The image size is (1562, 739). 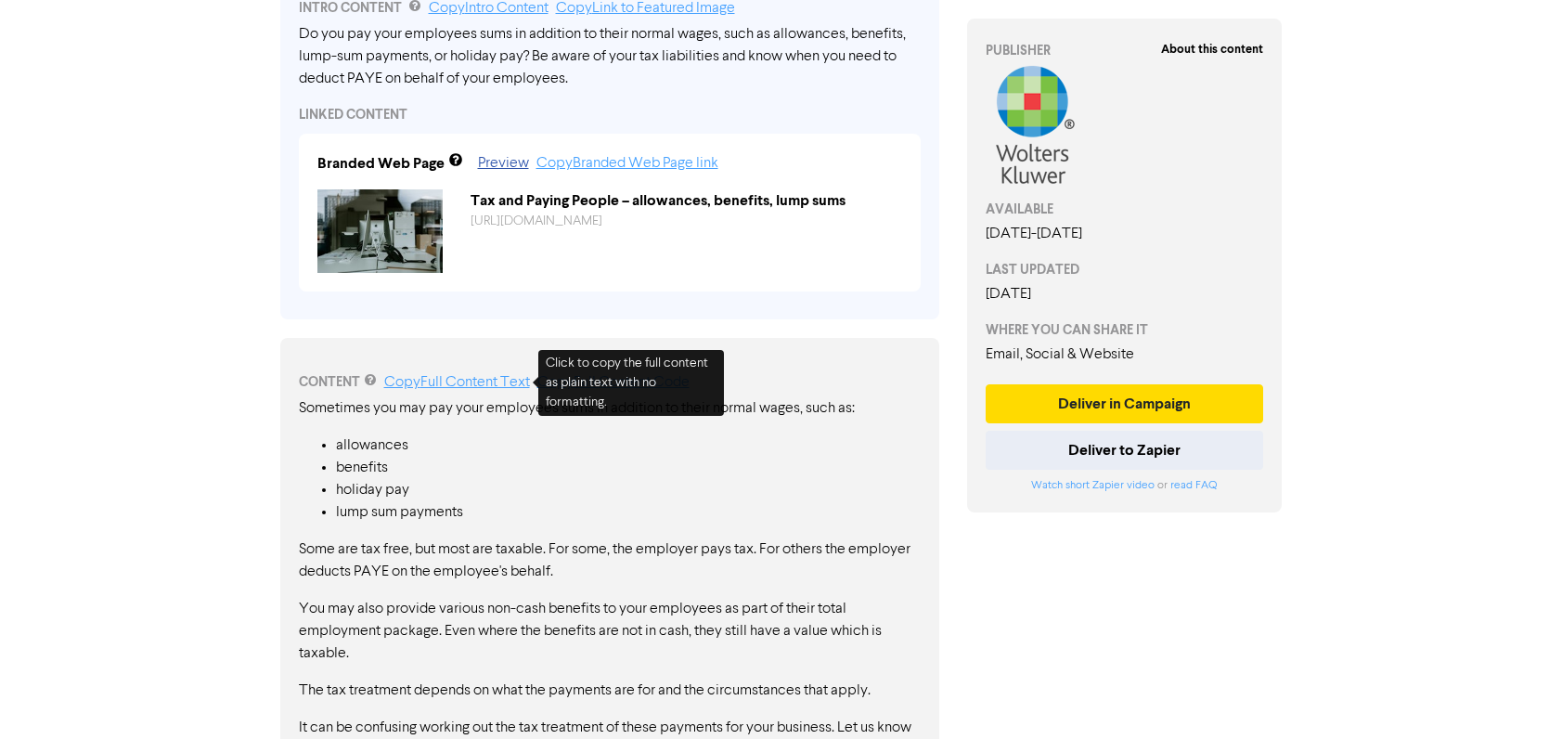 What do you see at coordinates (628, 468) in the screenshot?
I see `li: benefits` at bounding box center [628, 468].